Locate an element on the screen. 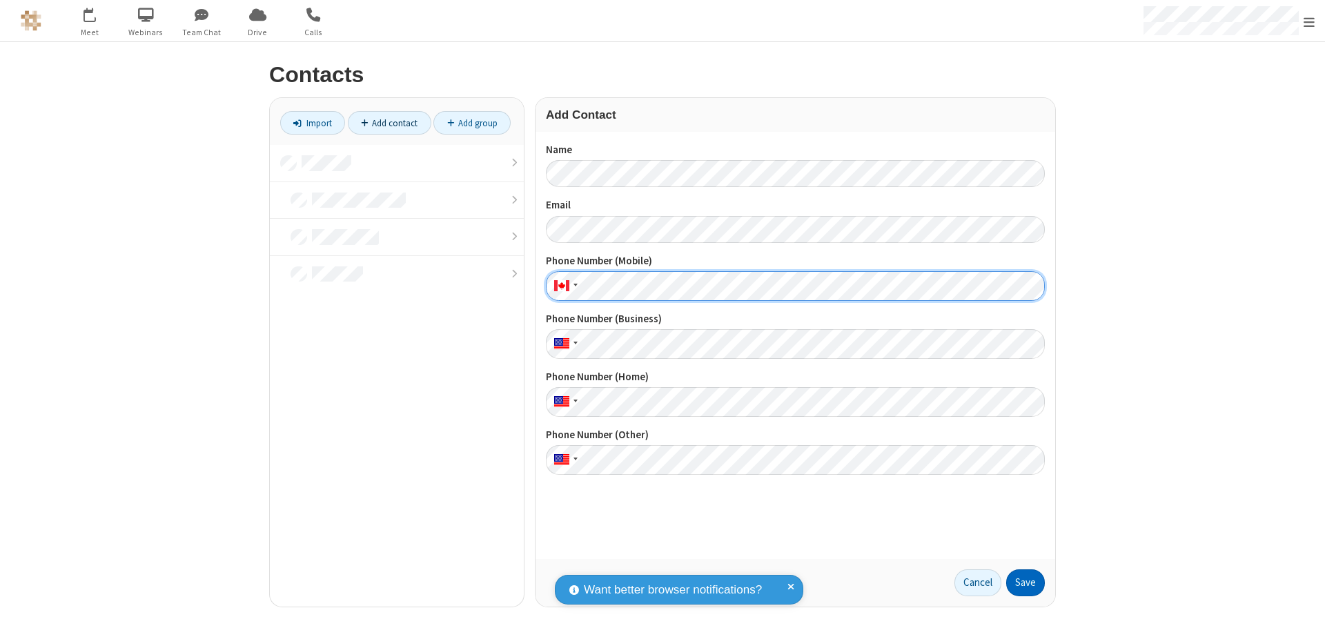 The image size is (1325, 628). img: QA Selenium DO NOT DELETE OR CHANGE is located at coordinates (31, 21).